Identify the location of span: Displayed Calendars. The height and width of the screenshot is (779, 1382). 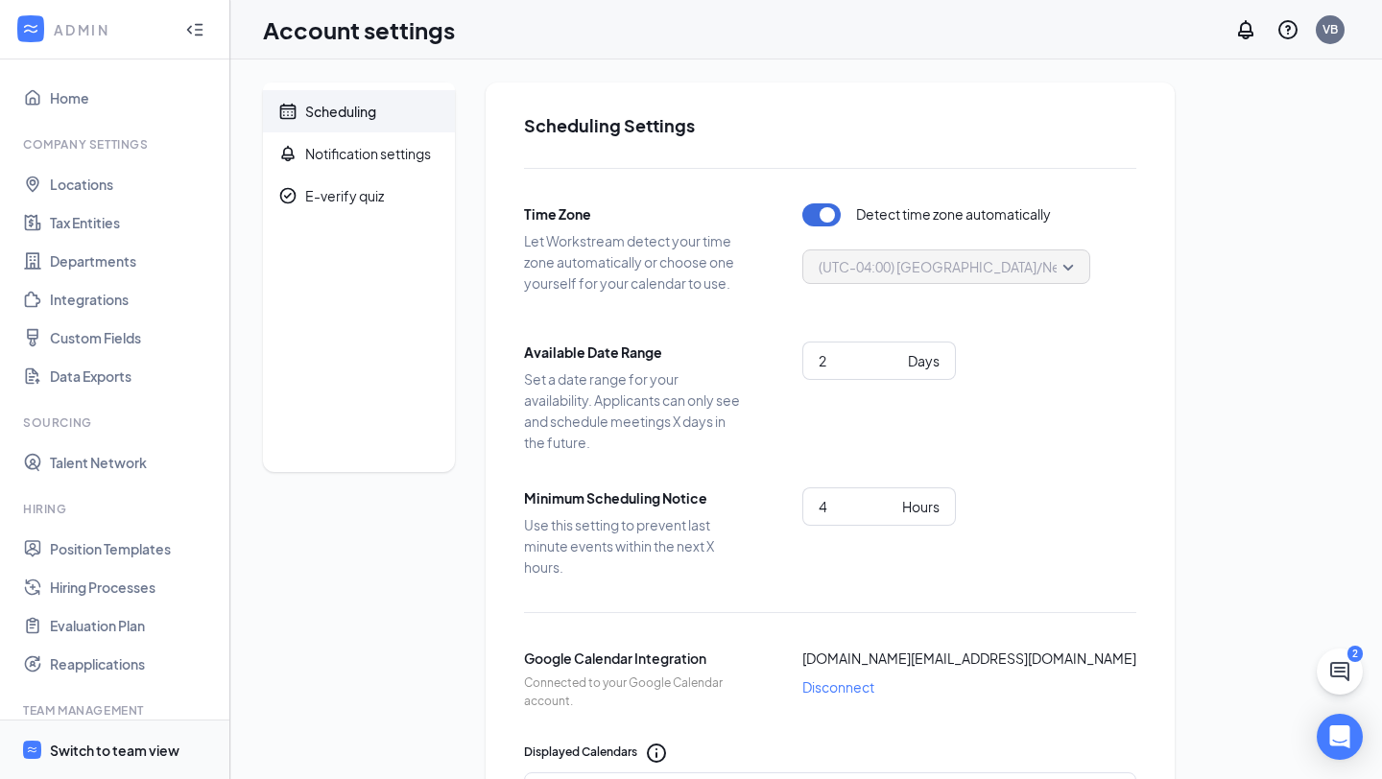
(581, 753).